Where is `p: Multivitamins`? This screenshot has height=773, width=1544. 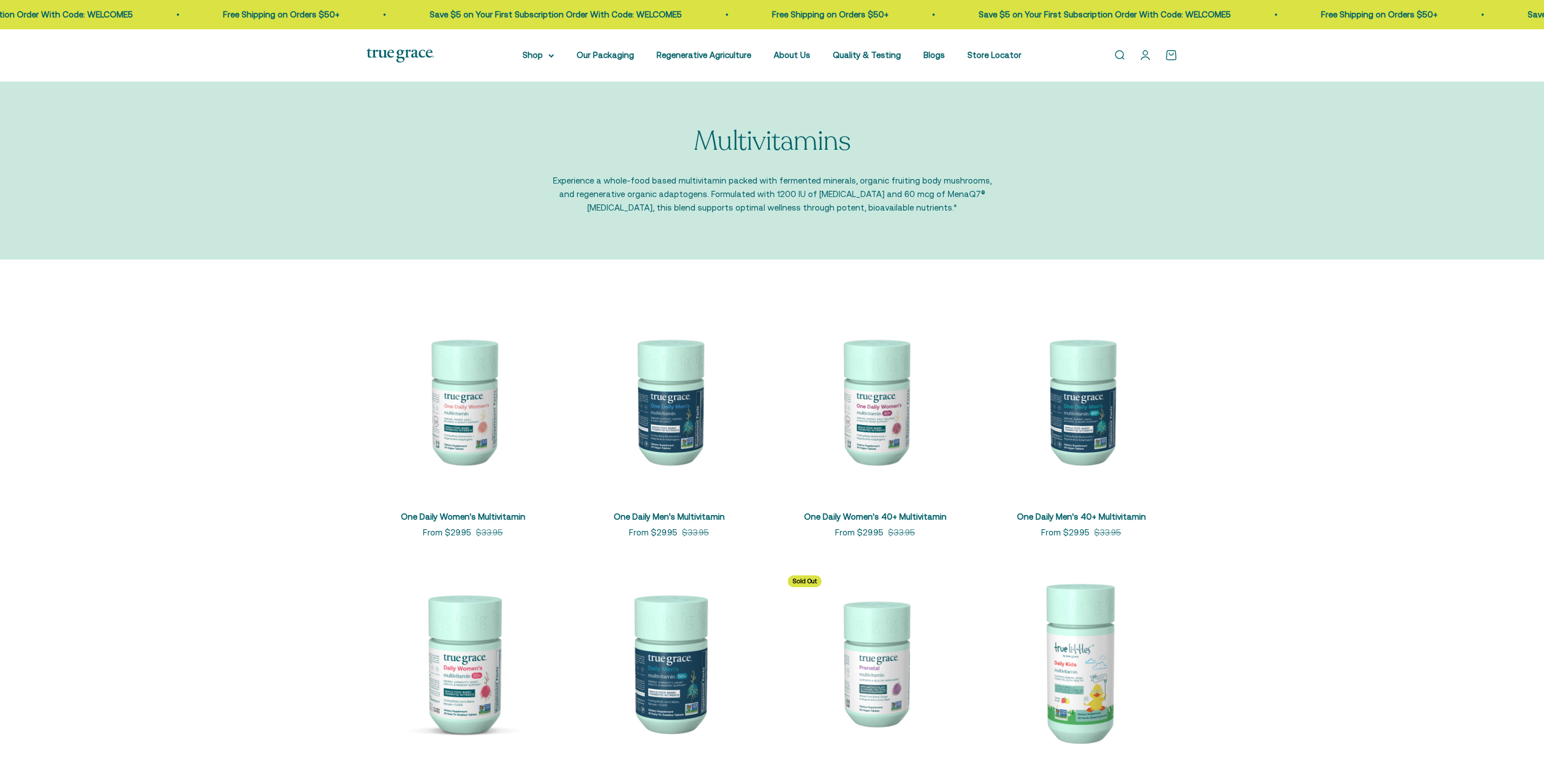
p: Multivitamins is located at coordinates (772, 141).